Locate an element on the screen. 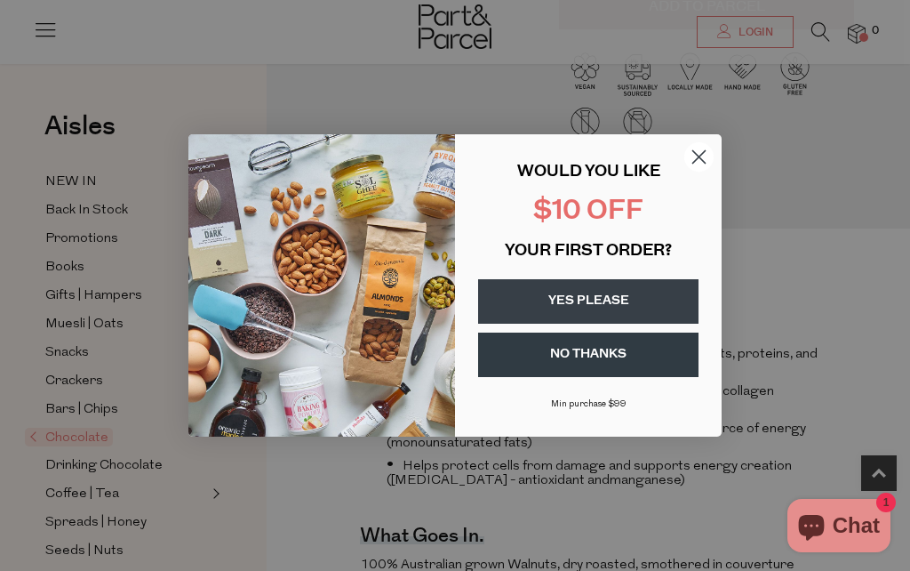 The width and height of the screenshot is (910, 571). span: YOUR FIRST ORDER? is located at coordinates (589, 252).